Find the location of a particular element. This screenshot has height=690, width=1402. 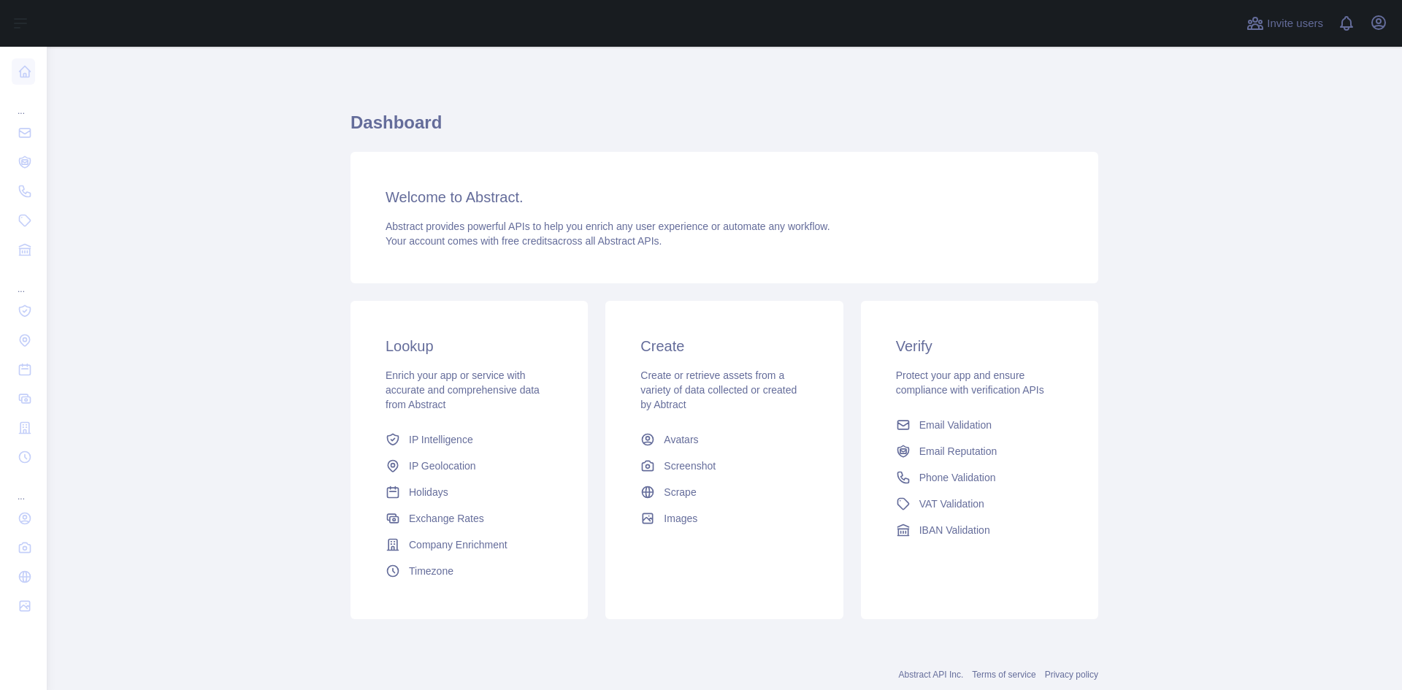

a: IP Intelligence is located at coordinates (469, 440).